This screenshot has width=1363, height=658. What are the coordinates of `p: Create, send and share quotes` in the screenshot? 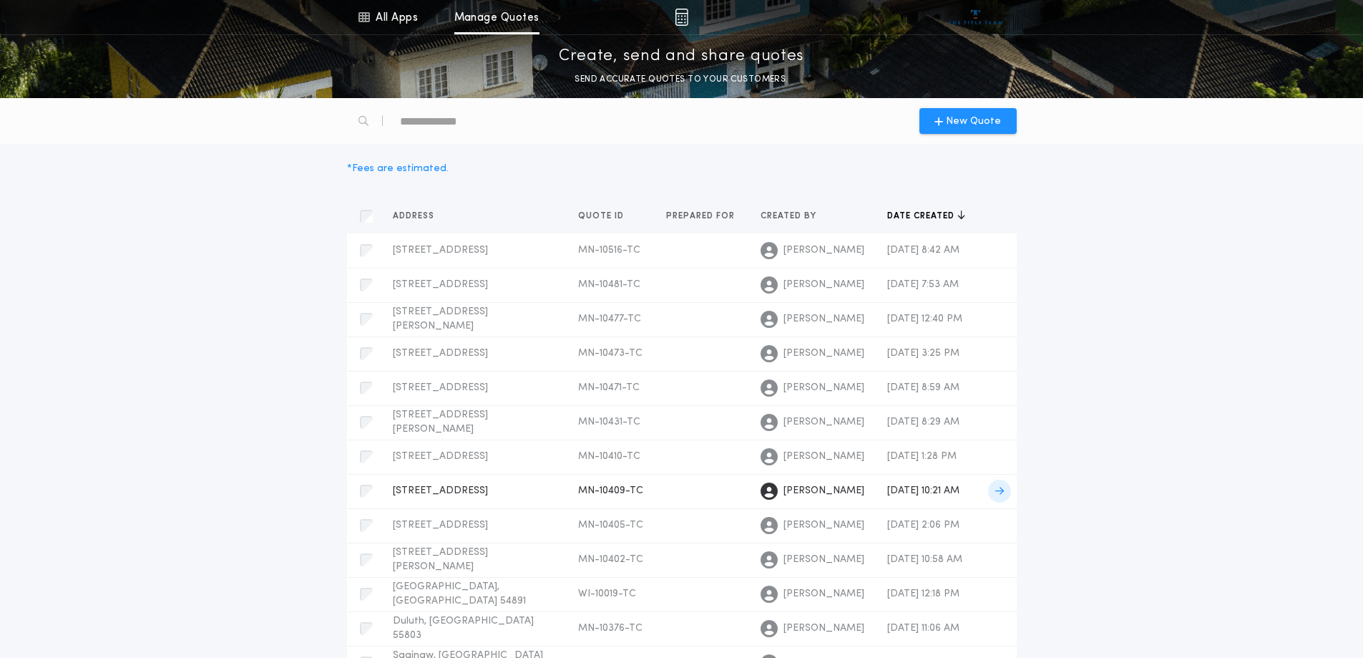 It's located at (681, 57).